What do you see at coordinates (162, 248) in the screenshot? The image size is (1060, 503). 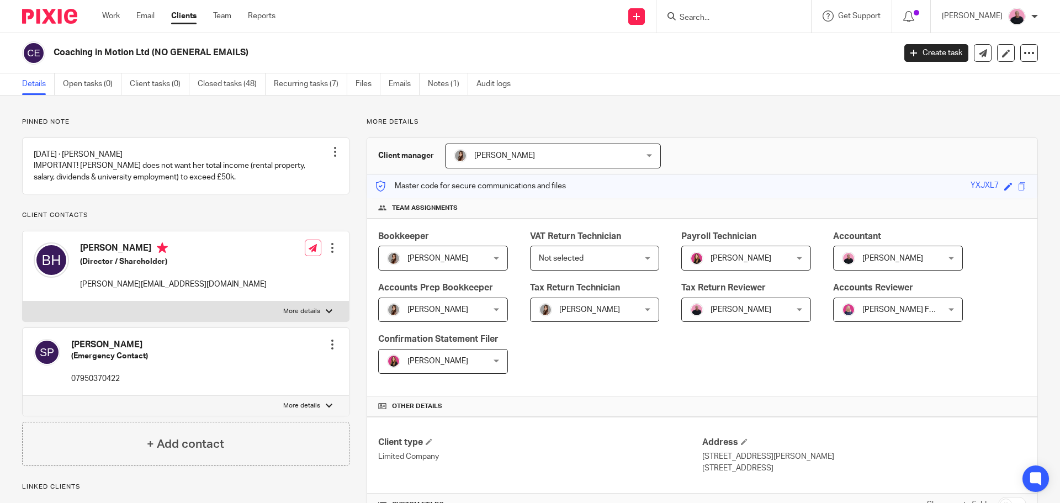 I see `i: Primary` at bounding box center [162, 248].